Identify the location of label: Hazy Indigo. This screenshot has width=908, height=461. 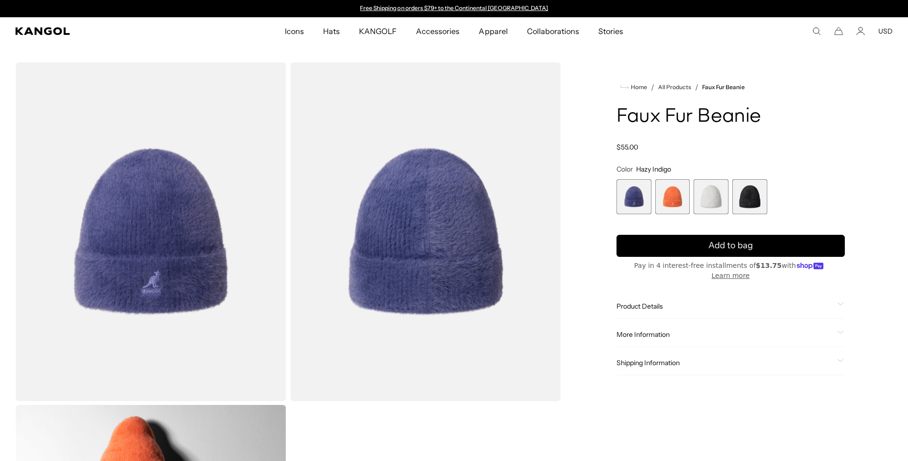
(634, 196).